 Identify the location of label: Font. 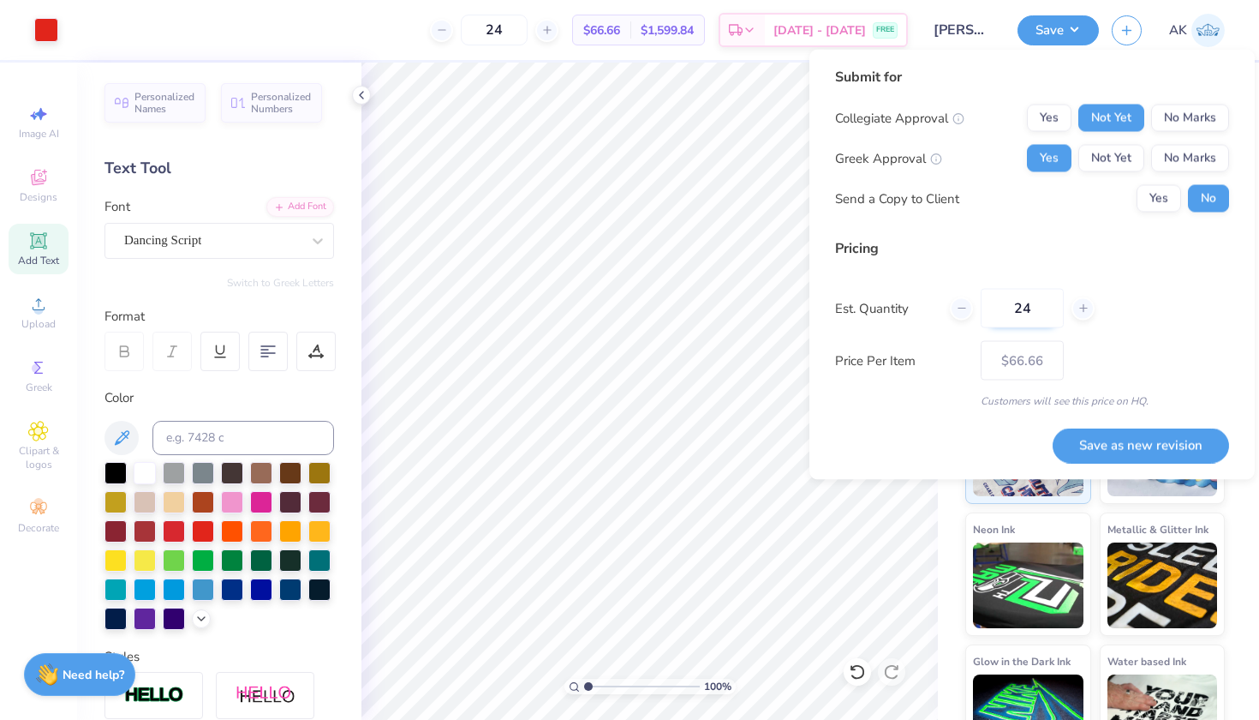
(117, 206).